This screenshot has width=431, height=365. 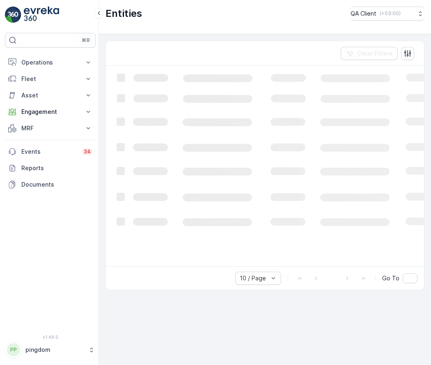 What do you see at coordinates (50, 79) in the screenshot?
I see `button: Fleet` at bounding box center [50, 79].